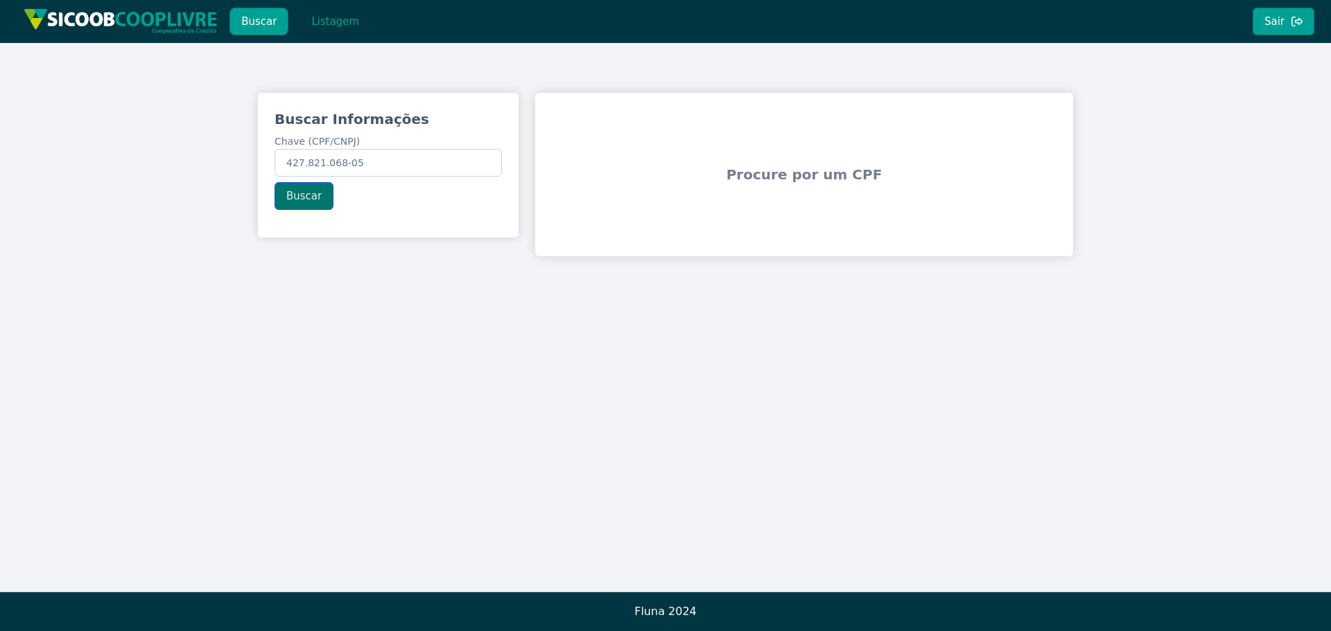 The image size is (1331, 631). What do you see at coordinates (665, 611) in the screenshot?
I see `span: Fluna 2024` at bounding box center [665, 611].